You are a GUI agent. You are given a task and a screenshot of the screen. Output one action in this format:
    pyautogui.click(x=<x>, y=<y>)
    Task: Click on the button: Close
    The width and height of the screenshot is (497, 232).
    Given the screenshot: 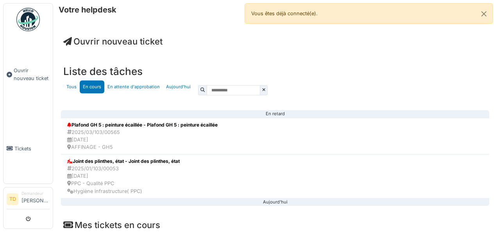 What is the action you would take?
    pyautogui.click(x=483, y=14)
    